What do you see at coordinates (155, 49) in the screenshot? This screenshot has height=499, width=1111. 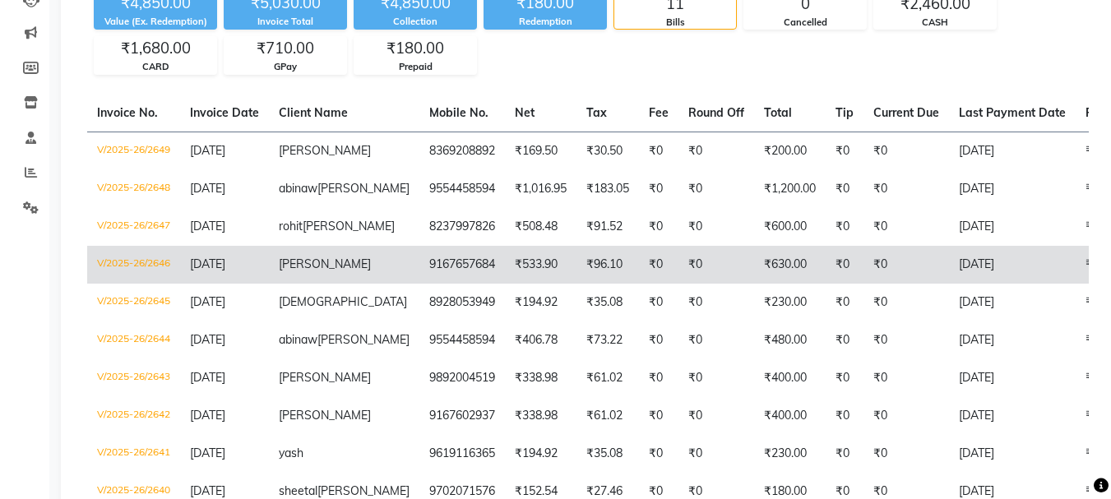 I see `div: ₹1,680.00` at bounding box center [155, 49].